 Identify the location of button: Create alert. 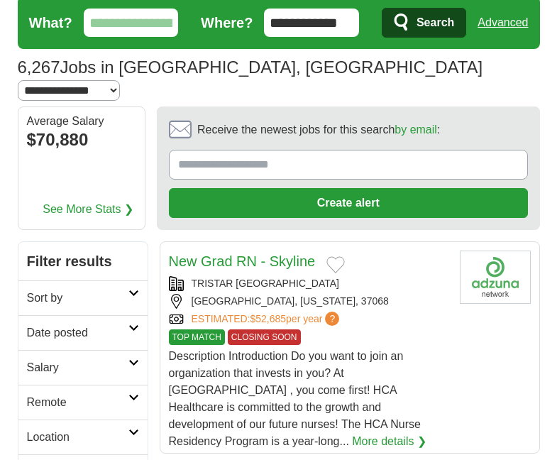
(349, 203).